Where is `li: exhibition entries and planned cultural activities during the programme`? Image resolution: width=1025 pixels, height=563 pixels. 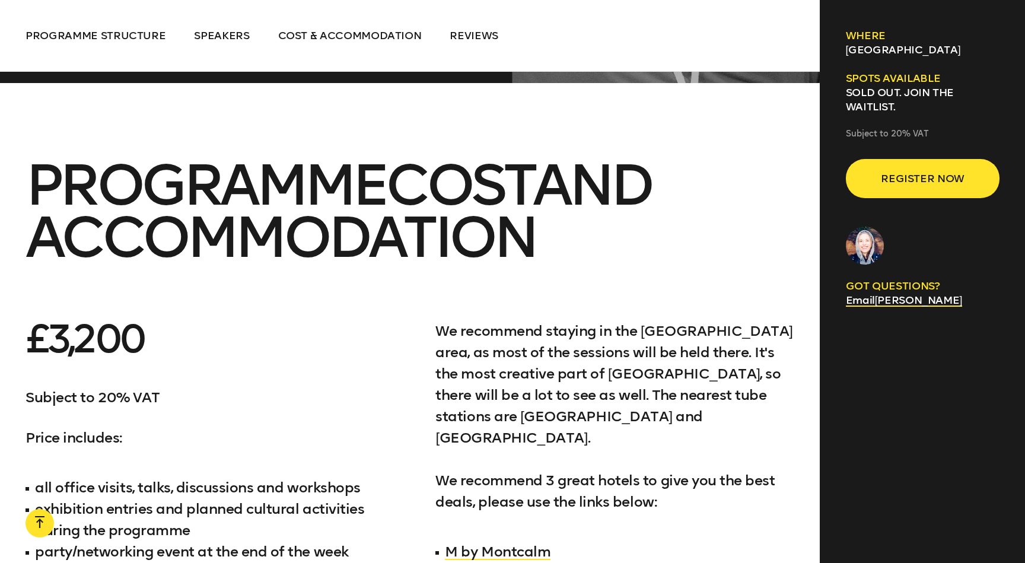 li: exhibition entries and planned cultural activities during the programme is located at coordinates (205, 520).